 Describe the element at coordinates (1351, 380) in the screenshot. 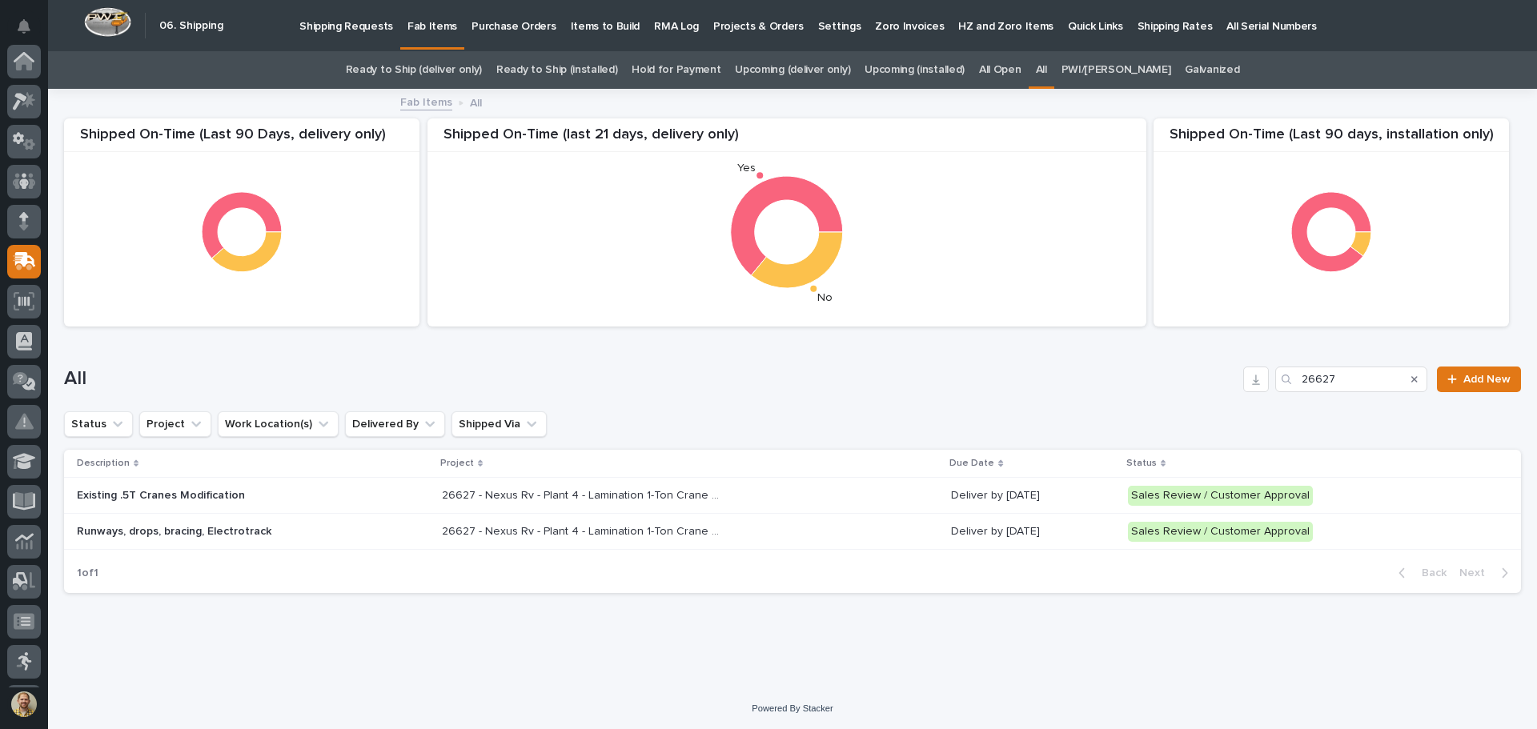

I see `div: Search` at that location.